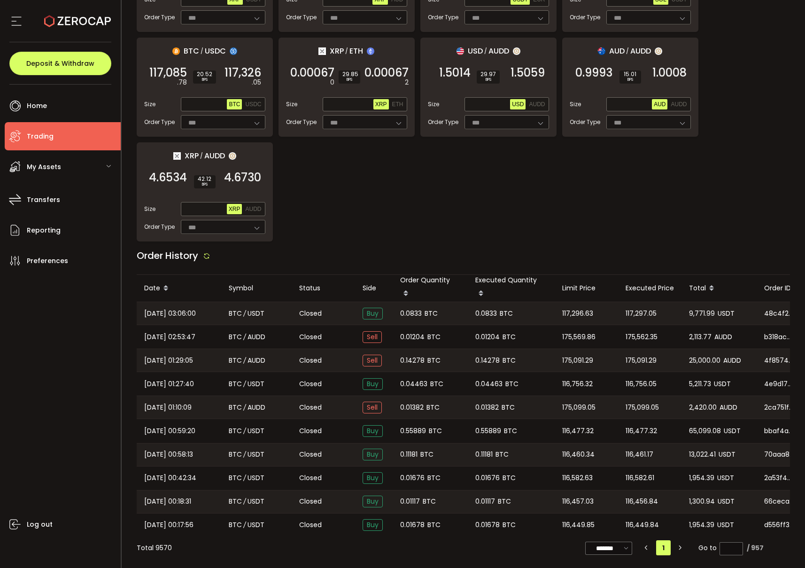  I want to click on div: Status, so click(323, 288).